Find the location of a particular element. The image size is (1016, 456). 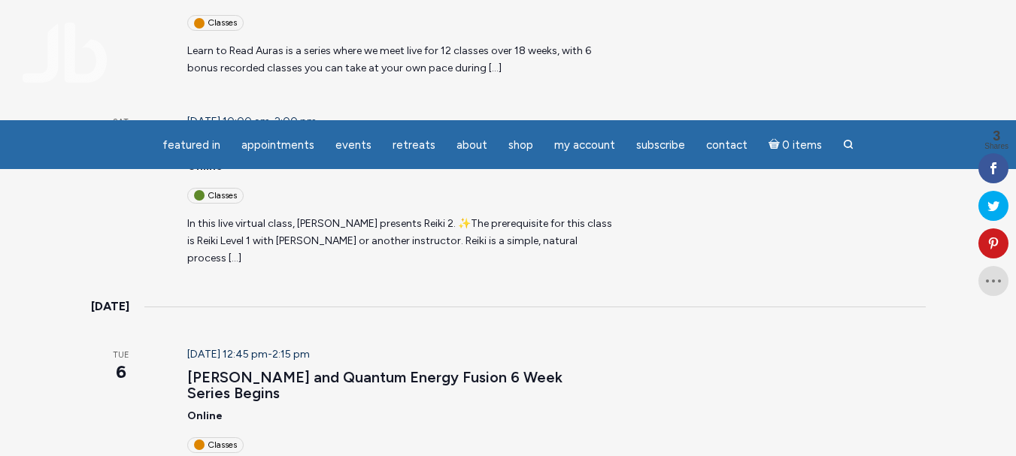

span: Sat is located at coordinates (121, 123).